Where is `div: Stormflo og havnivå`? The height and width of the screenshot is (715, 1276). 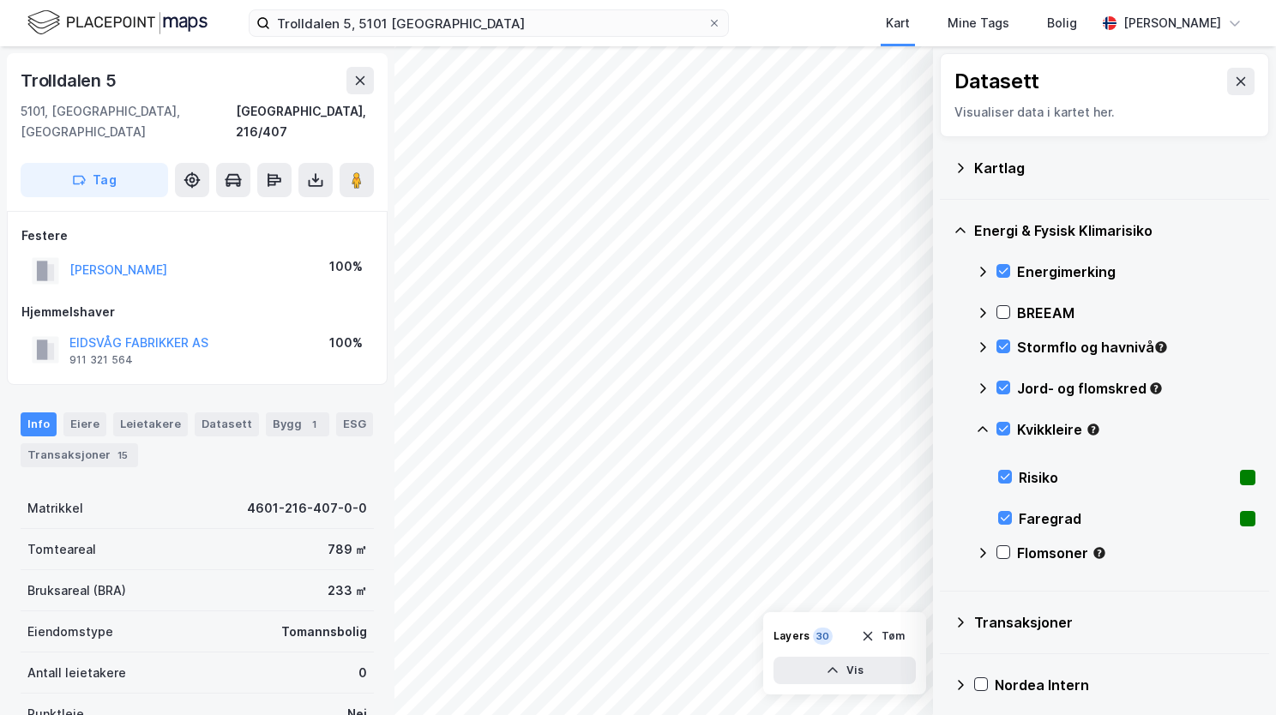
div: Stormflo og havnivå is located at coordinates (1136, 347).